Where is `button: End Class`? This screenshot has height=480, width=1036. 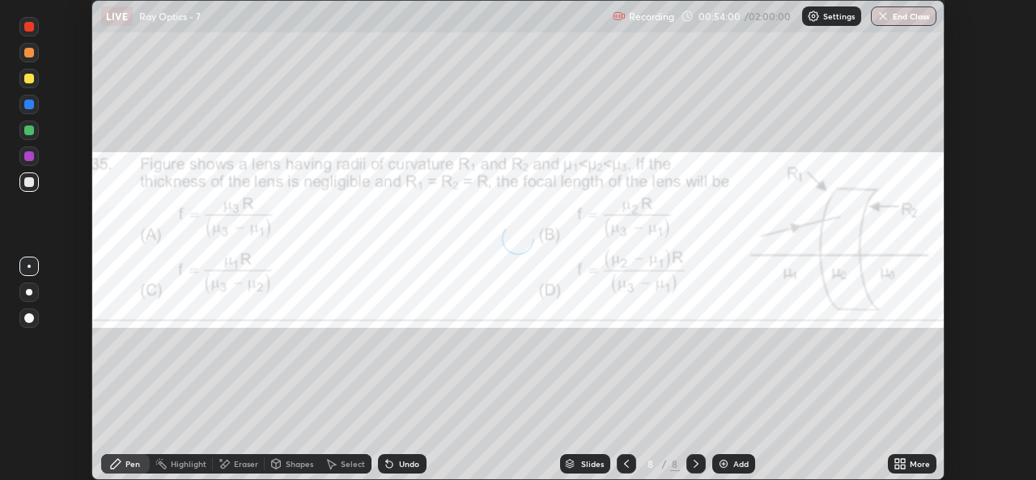 button: End Class is located at coordinates (903, 16).